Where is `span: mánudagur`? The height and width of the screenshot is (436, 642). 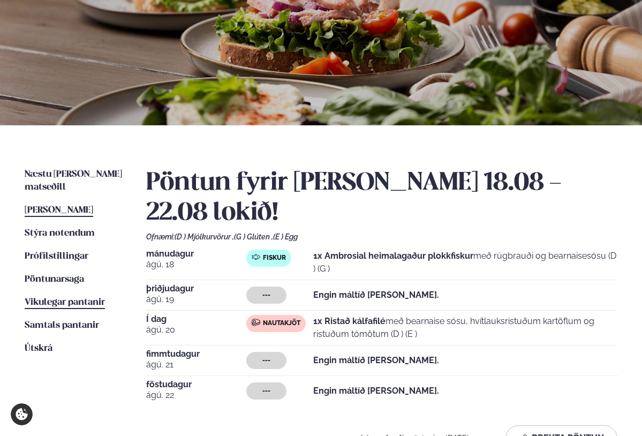
span: mánudagur is located at coordinates (196, 254).